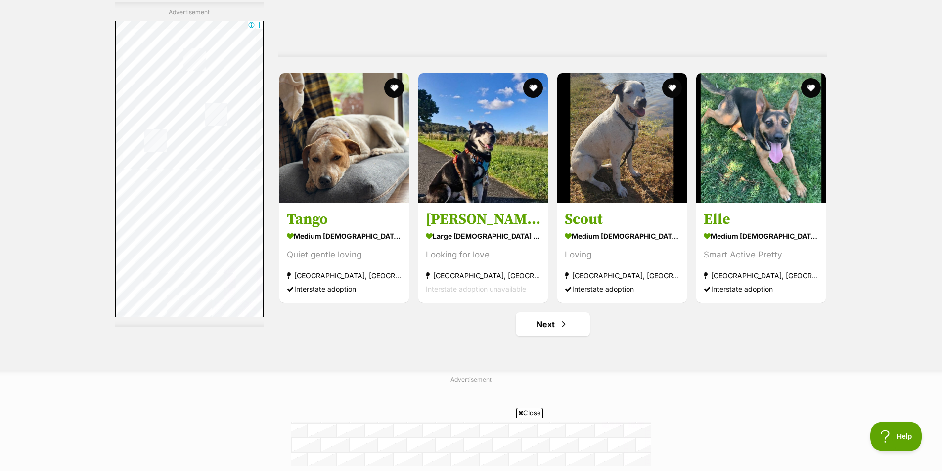 Image resolution: width=942 pixels, height=471 pixels. What do you see at coordinates (530, 413) in the screenshot?
I see `span: Close` at bounding box center [530, 413].